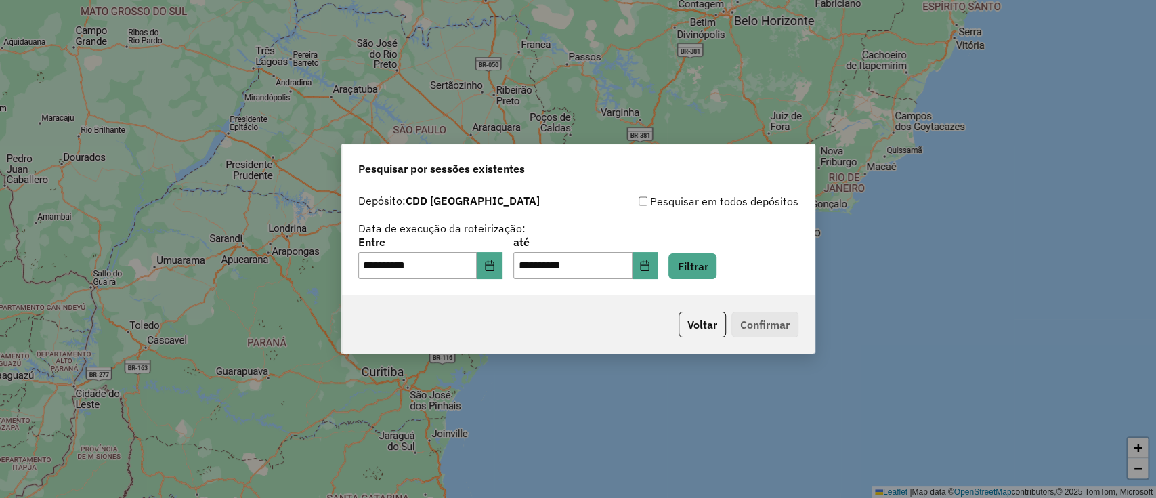 This screenshot has width=1156, height=498. I want to click on button: Voltar, so click(702, 324).